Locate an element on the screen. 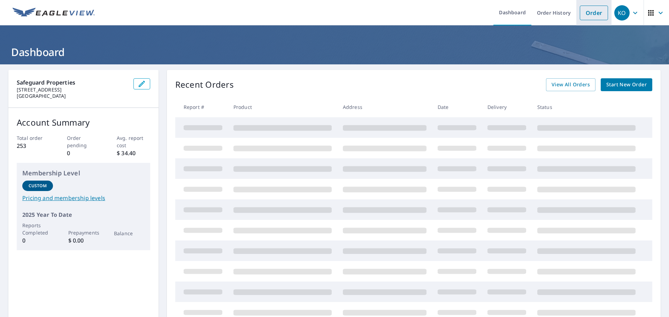  th: Date is located at coordinates (457, 107).